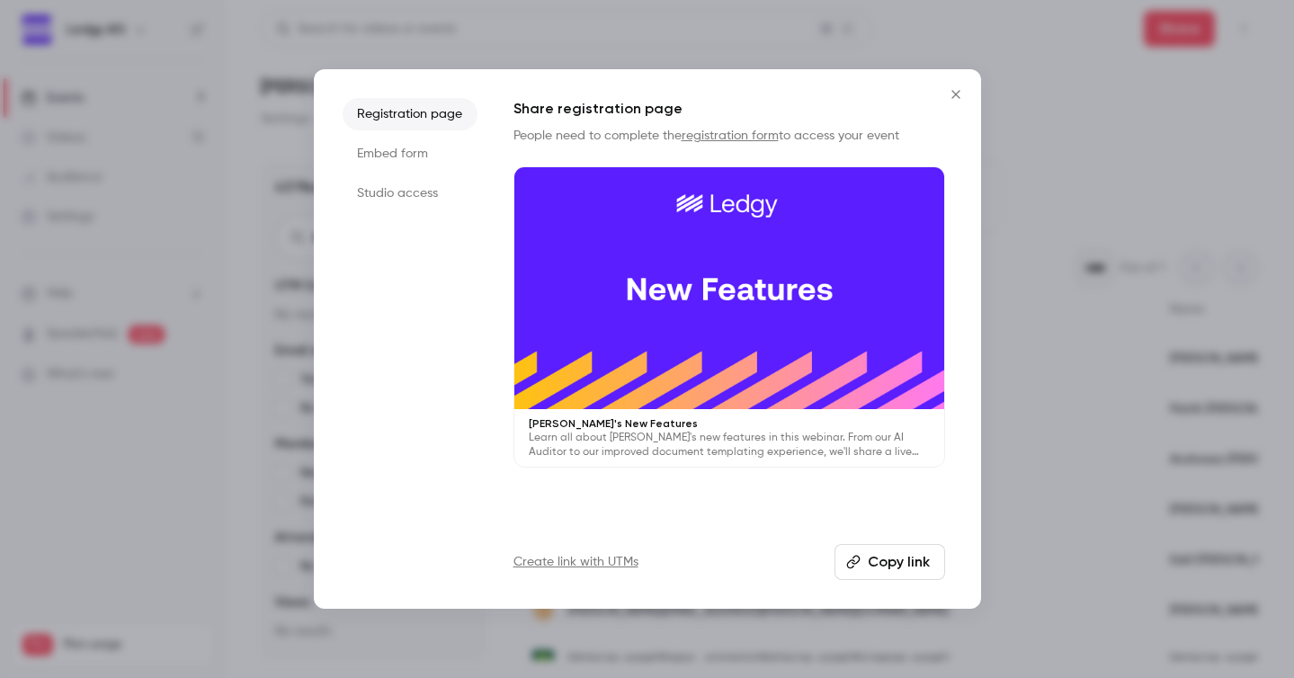  Describe the element at coordinates (889, 562) in the screenshot. I see `button: Copy link` at that location.